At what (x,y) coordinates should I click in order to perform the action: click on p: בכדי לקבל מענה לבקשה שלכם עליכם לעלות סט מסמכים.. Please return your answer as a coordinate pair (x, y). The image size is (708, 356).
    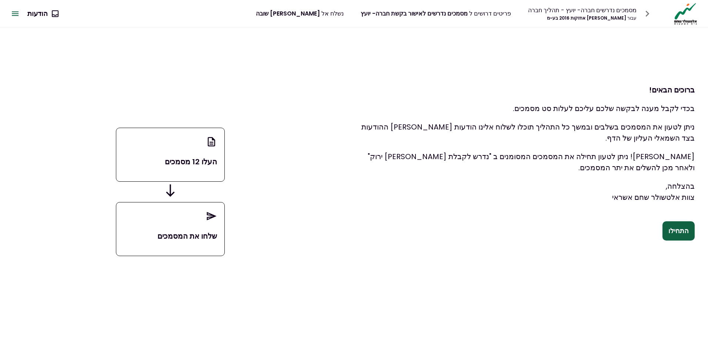
    Looking at the image, I should click on (525, 109).